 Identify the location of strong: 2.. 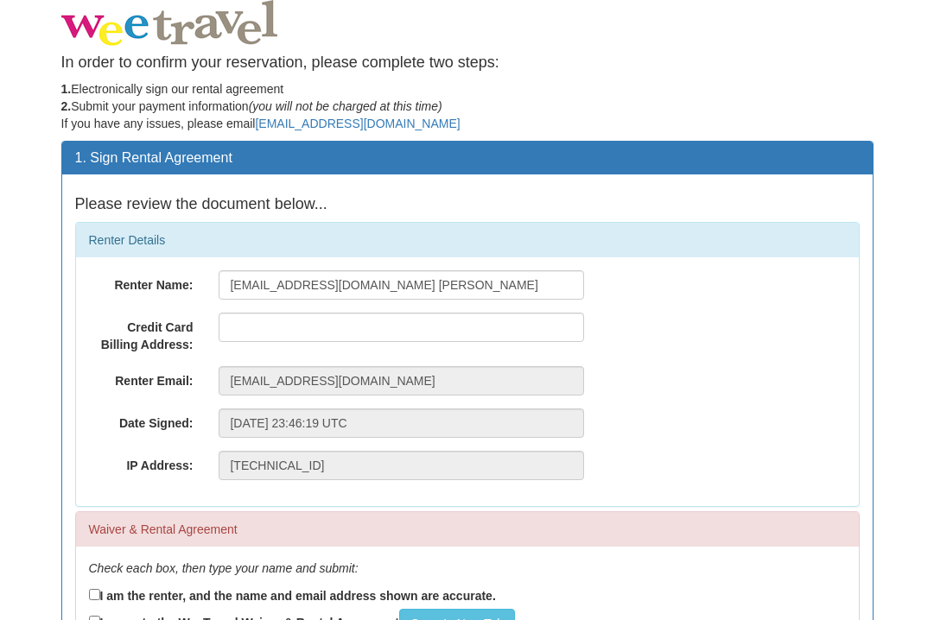
(67, 106).